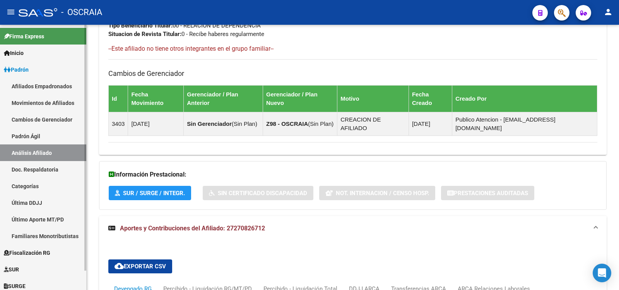 This screenshot has width=619, height=290. Describe the element at coordinates (353, 228) in the screenshot. I see `mat-expansion-panel-header: Aportes y Contribuciones del Afiliado: 27270826712` at that location.